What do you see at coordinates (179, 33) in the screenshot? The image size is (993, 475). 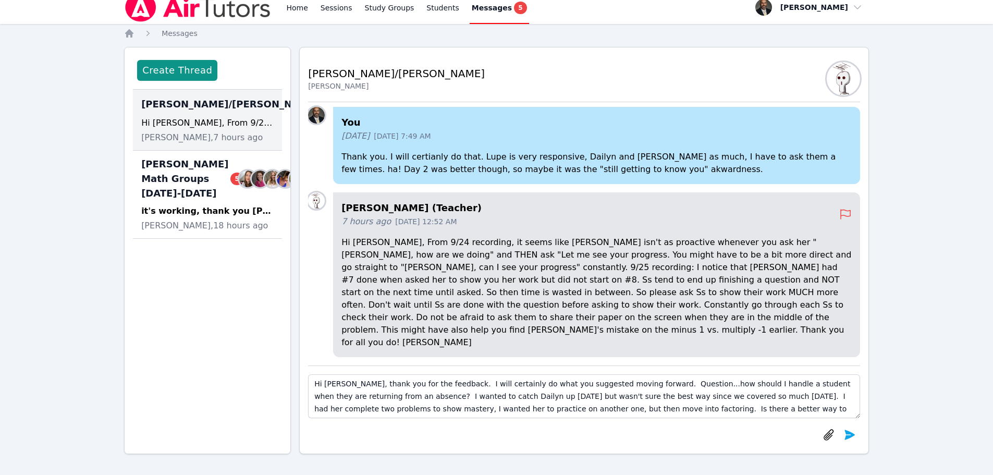 I see `a: Messages` at bounding box center [179, 33].